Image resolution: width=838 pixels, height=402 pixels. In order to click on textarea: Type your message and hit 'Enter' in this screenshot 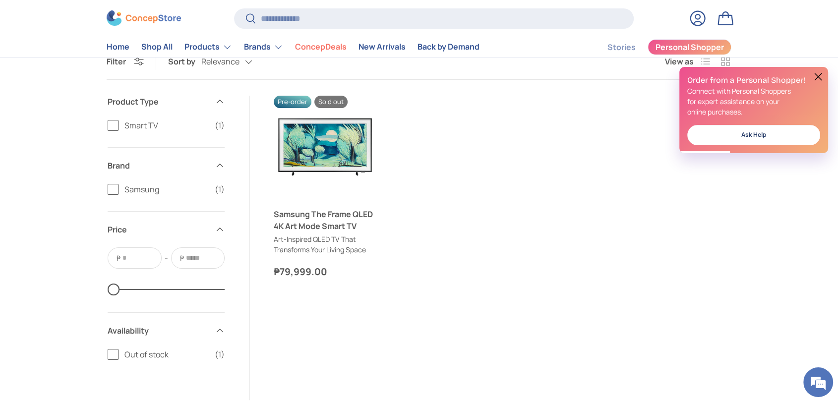, I will do `click(97, 288)`.